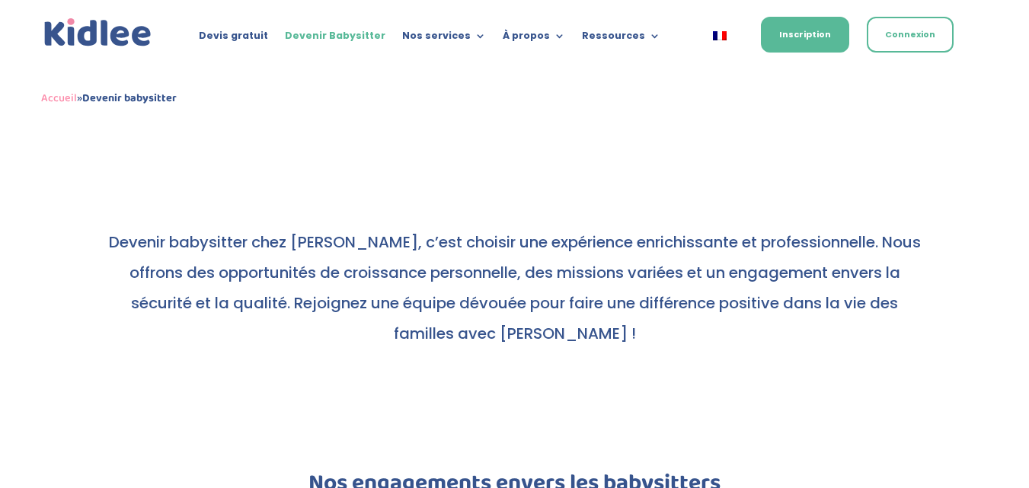  What do you see at coordinates (233, 39) in the screenshot?
I see `a: Devis gratuit` at bounding box center [233, 39].